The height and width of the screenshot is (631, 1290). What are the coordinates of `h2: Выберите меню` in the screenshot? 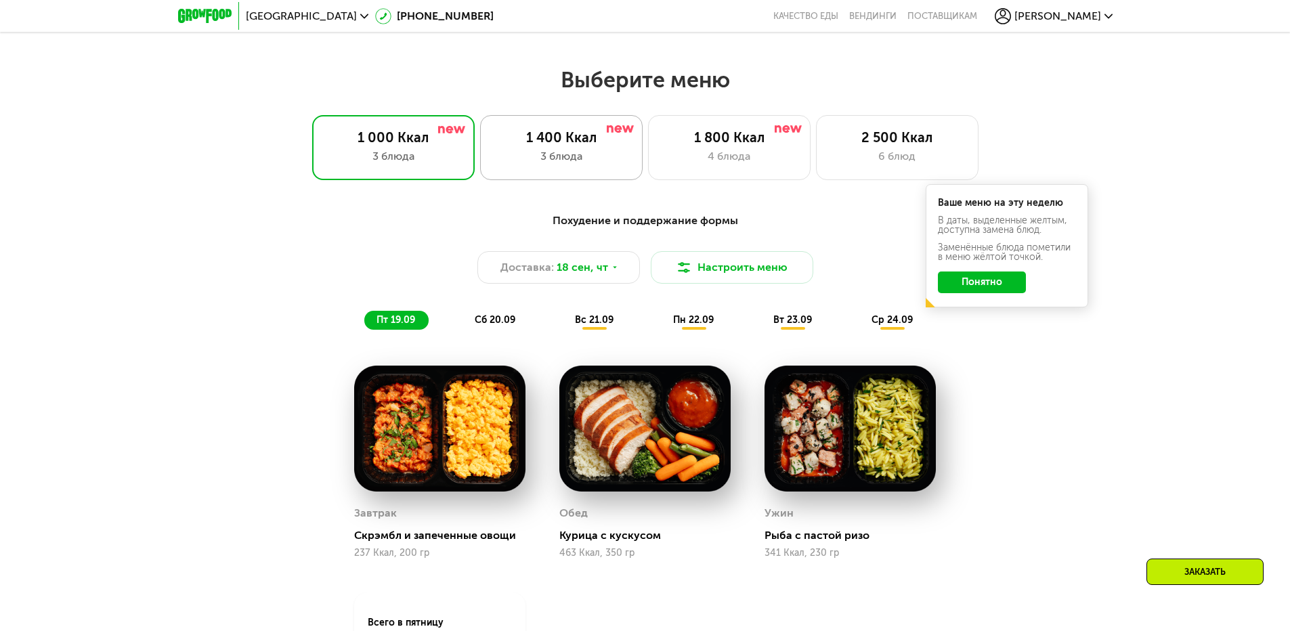 It's located at (645, 80).